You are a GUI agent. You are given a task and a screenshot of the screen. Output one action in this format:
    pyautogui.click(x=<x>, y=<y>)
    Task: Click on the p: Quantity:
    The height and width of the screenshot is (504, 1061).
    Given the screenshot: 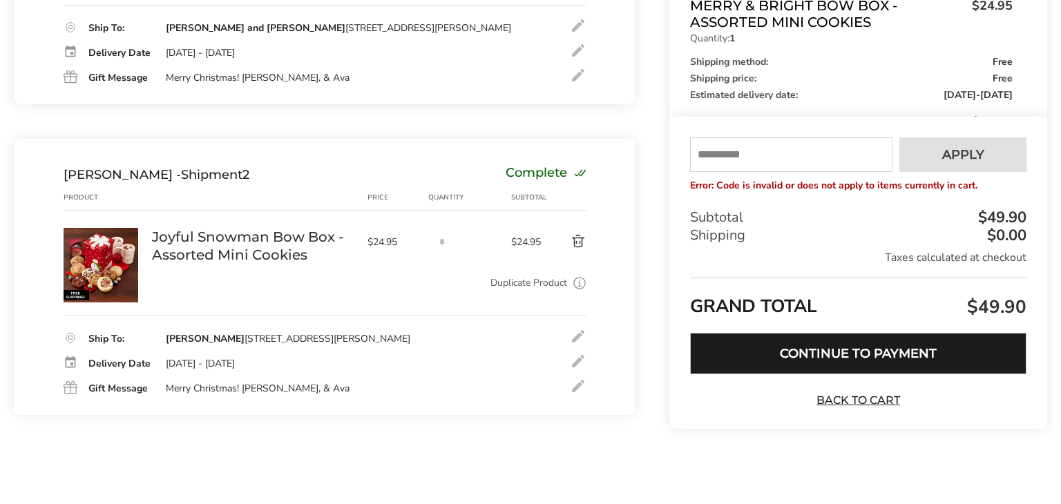 What is the action you would take?
    pyautogui.click(x=851, y=39)
    